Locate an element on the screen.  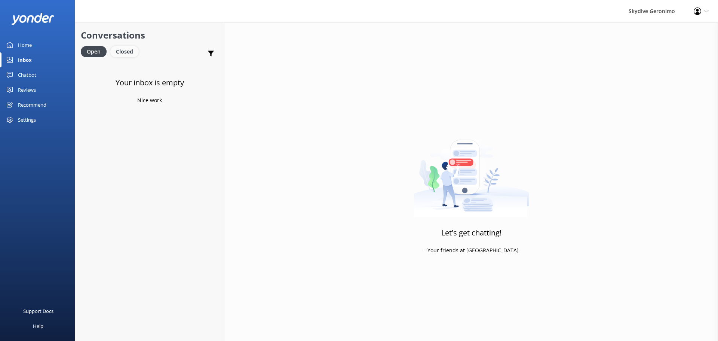
div: Open is located at coordinates (93, 52).